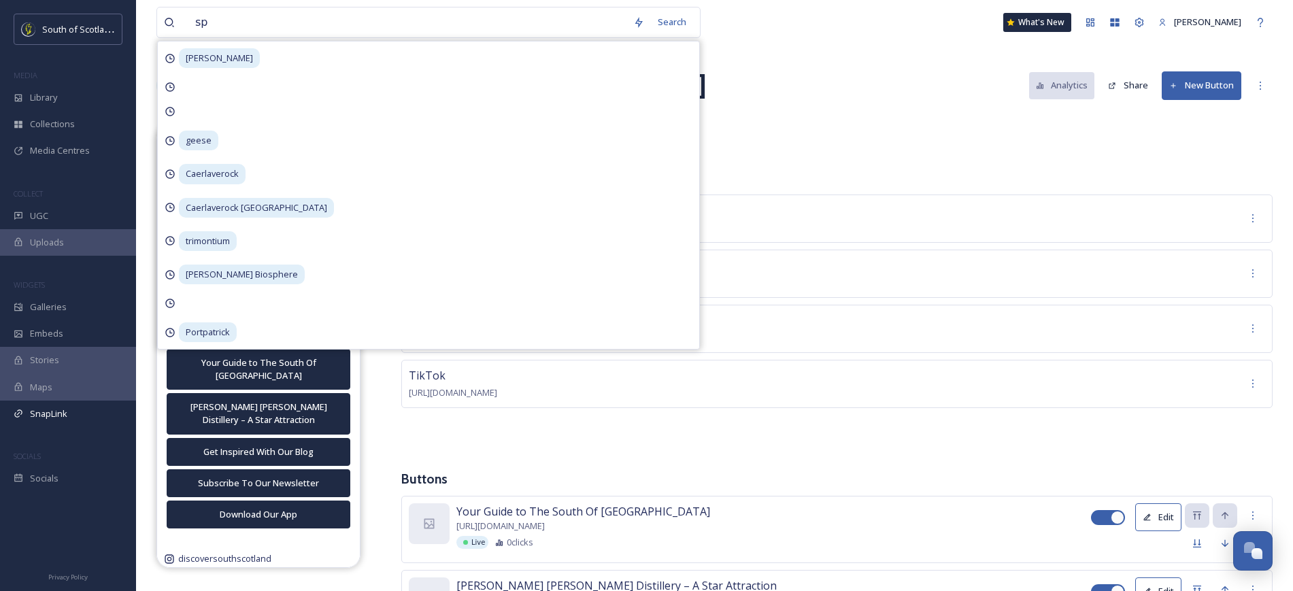 This screenshot has height=591, width=1293. What do you see at coordinates (672, 22) in the screenshot?
I see `div: Search` at bounding box center [672, 22].